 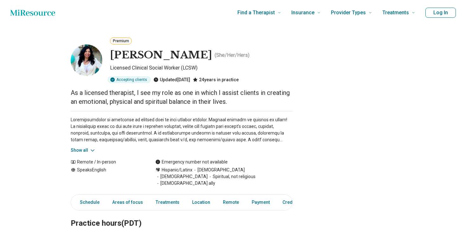 I want to click on span: Find a Therapist, so click(x=256, y=13).